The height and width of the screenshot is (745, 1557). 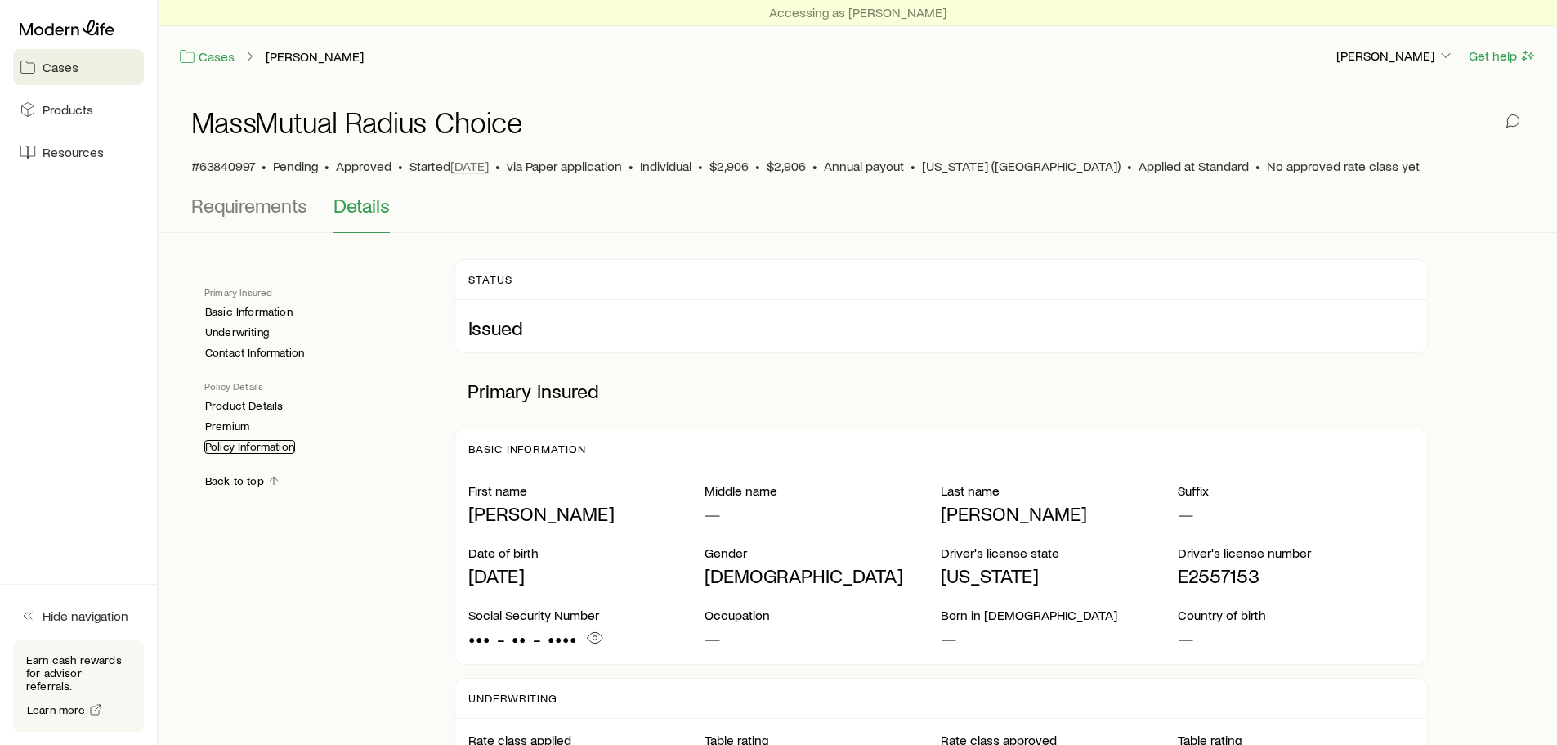 What do you see at coordinates (1343, 166) in the screenshot?
I see `span: No approved rate class yet` at bounding box center [1343, 166].